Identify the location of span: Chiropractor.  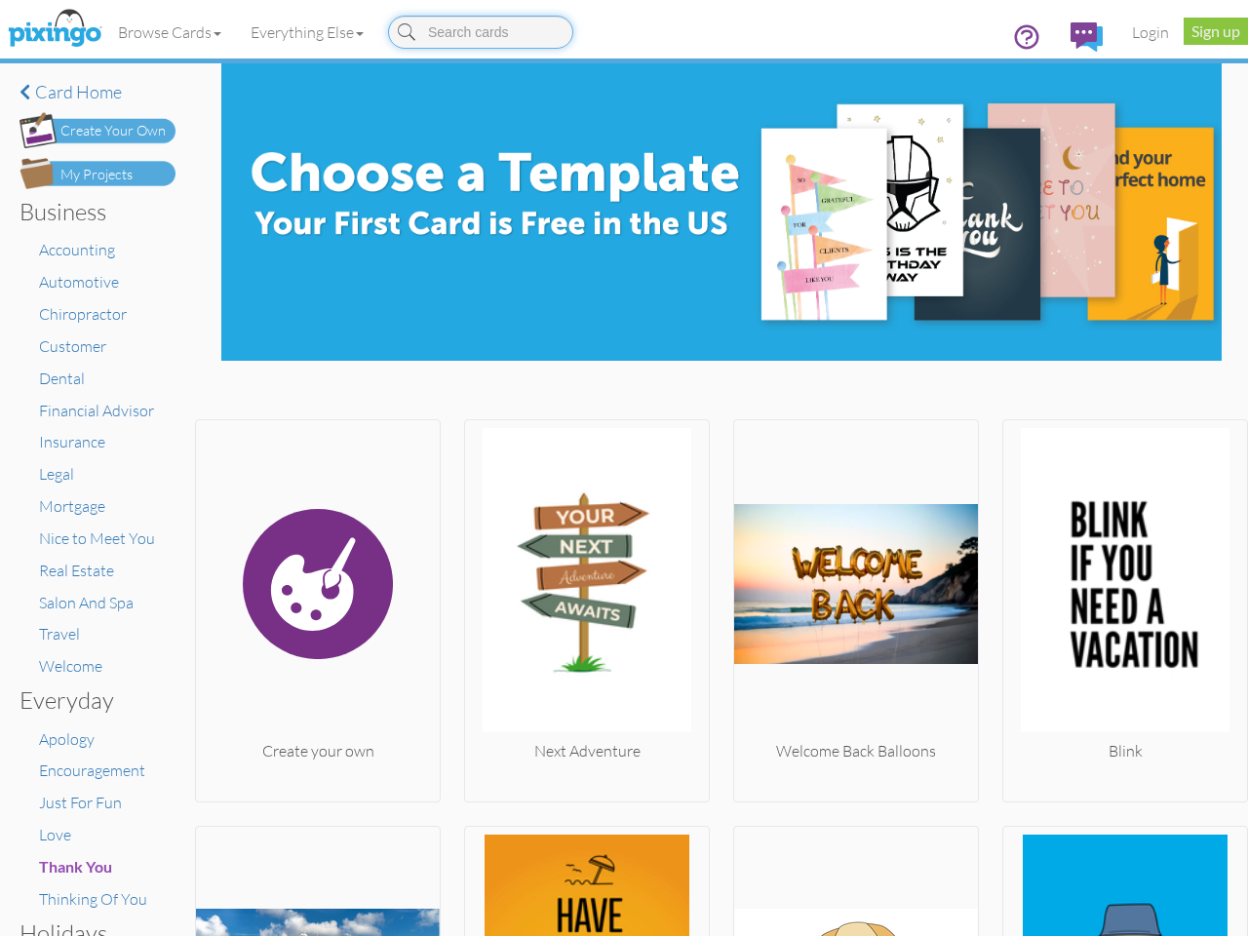
(83, 314).